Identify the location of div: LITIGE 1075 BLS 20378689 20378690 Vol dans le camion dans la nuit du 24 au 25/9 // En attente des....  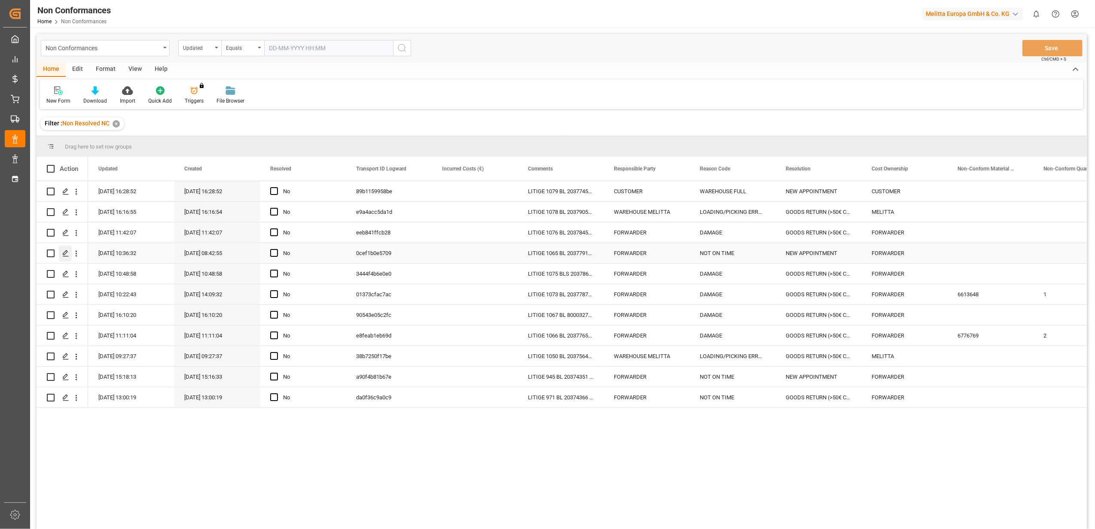
(561, 274).